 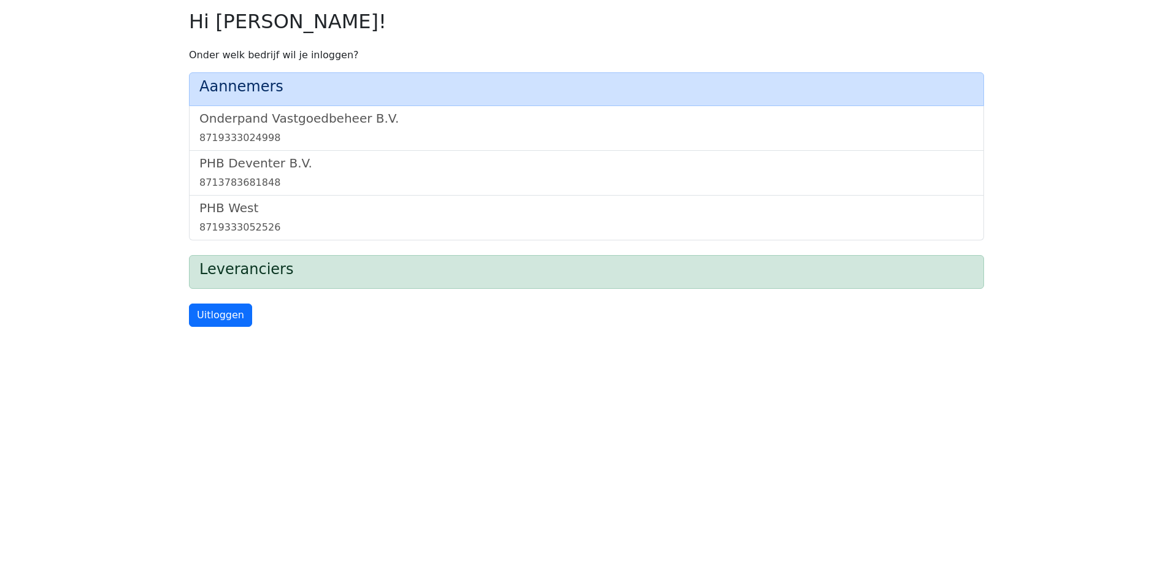 What do you see at coordinates (586, 55) in the screenshot?
I see `p: Onder welk bedrijf wil je inloggen?` at bounding box center [586, 55].